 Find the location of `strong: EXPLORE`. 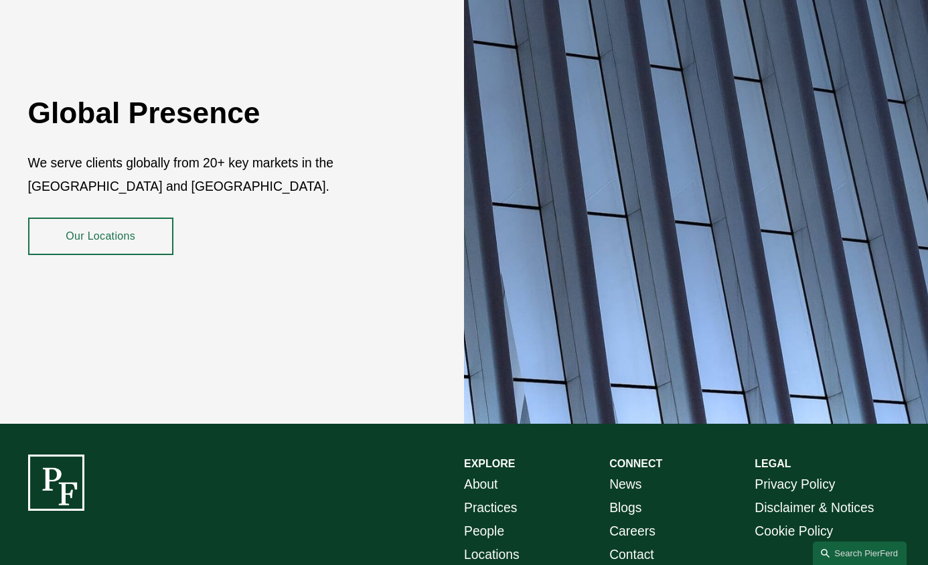

strong: EXPLORE is located at coordinates (489, 463).